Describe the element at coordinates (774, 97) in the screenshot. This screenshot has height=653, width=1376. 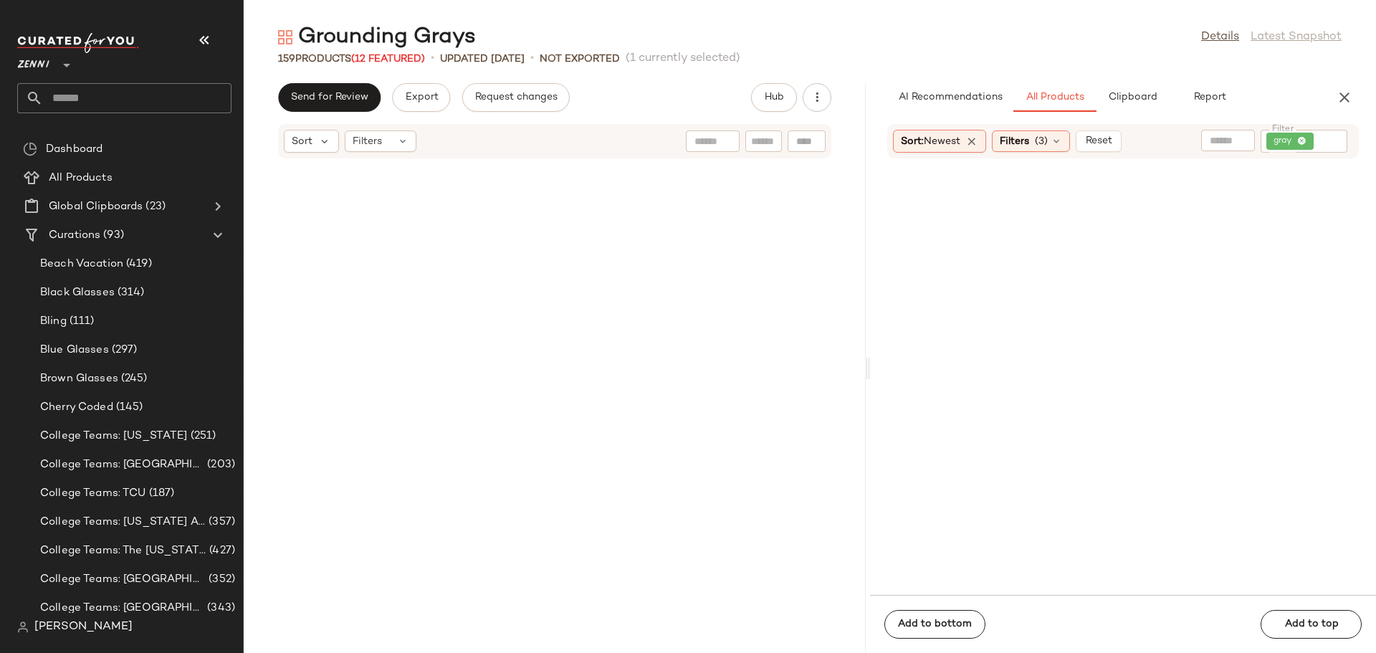
I see `span: Hub` at that location.